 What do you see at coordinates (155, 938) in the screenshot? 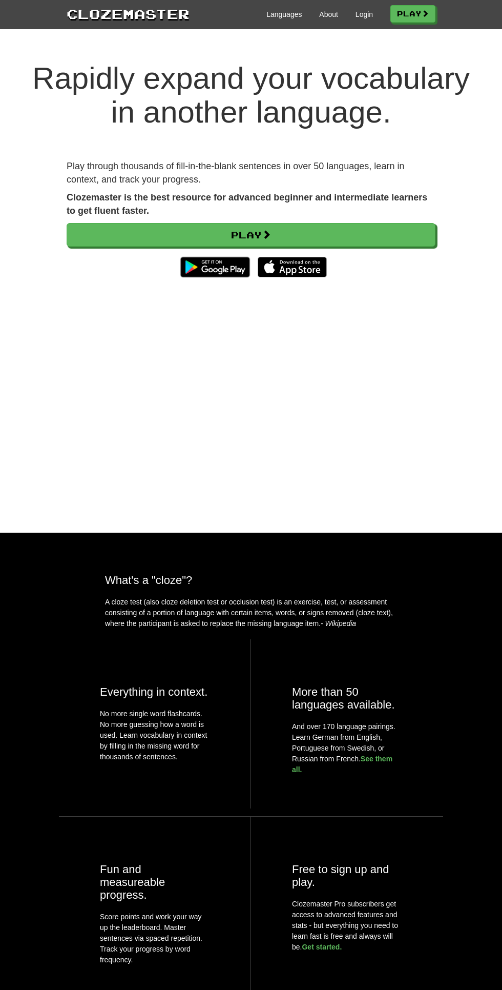
I see `p: Score points and work your way up the leaderboard. Master sentences via spaced repetition. Track ...` at bounding box center [155, 938].